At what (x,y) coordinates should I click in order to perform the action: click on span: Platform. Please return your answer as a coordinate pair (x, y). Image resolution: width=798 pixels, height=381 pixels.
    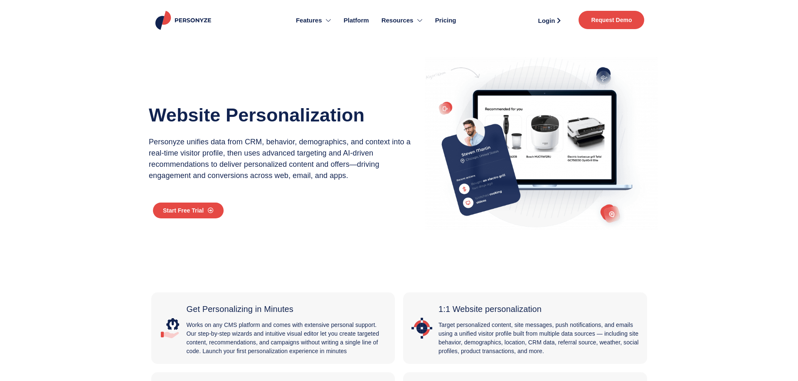
    Looking at the image, I should click on (356, 20).